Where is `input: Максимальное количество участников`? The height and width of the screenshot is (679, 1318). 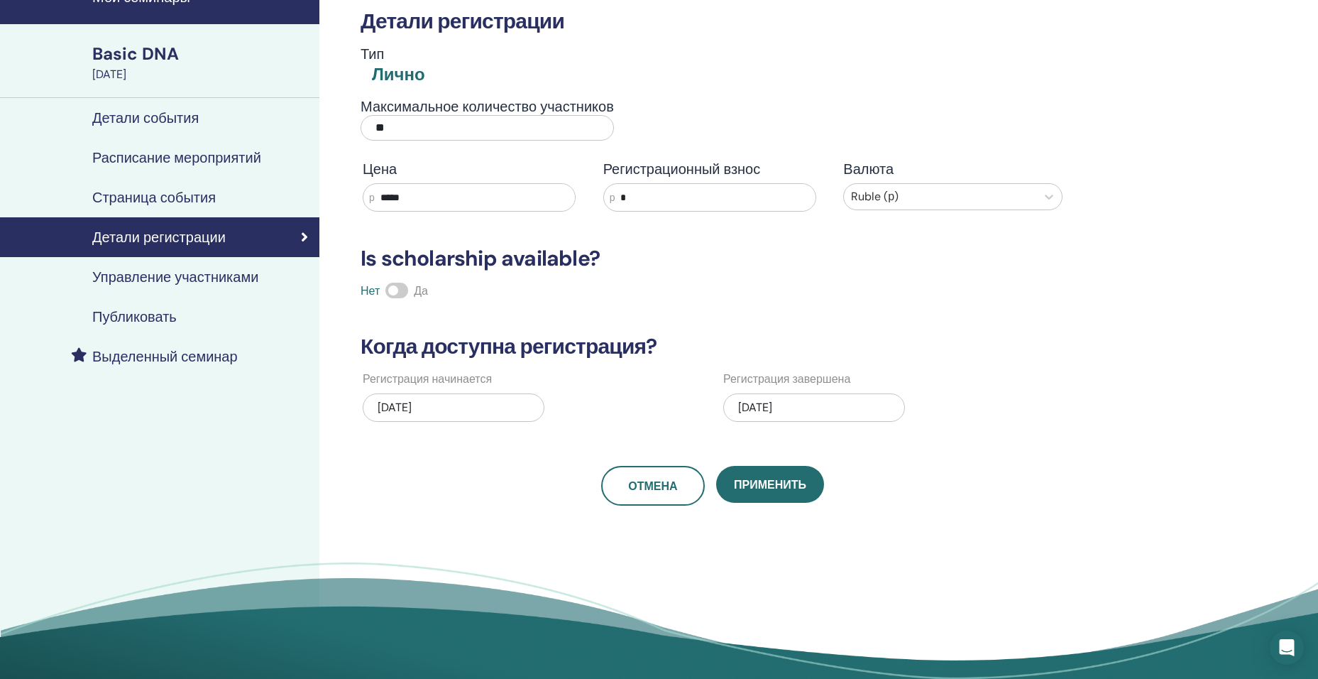
input: Максимальное количество участников is located at coordinates (487, 128).